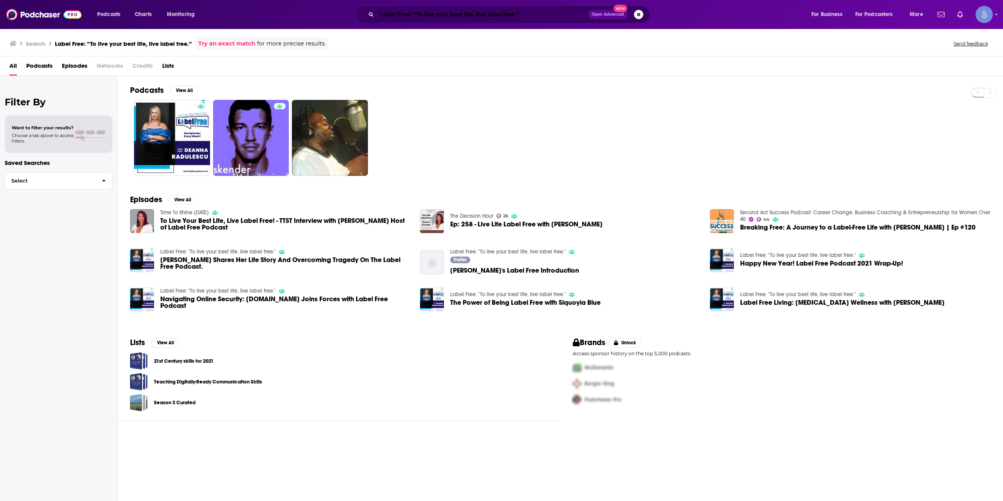 The width and height of the screenshot is (1003, 501). I want to click on button: Send feedback, so click(970, 43).